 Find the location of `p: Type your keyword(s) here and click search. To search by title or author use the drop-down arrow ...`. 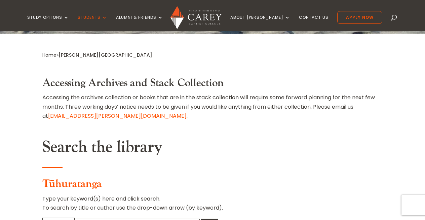

p: Type your keyword(s) here and click search. To search by title or author use the drop-down arrow ... is located at coordinates (212, 206).